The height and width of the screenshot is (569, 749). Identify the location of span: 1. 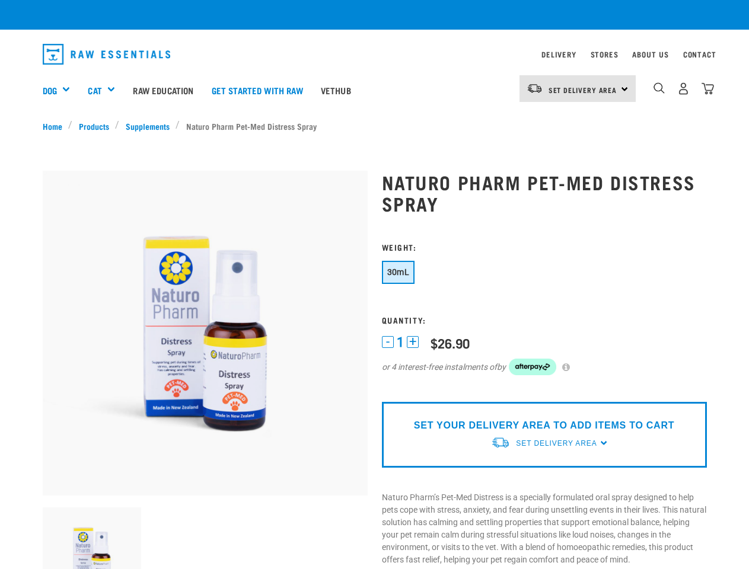
(400, 342).